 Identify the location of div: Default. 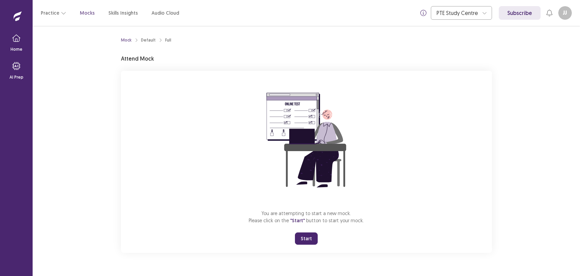
(148, 40).